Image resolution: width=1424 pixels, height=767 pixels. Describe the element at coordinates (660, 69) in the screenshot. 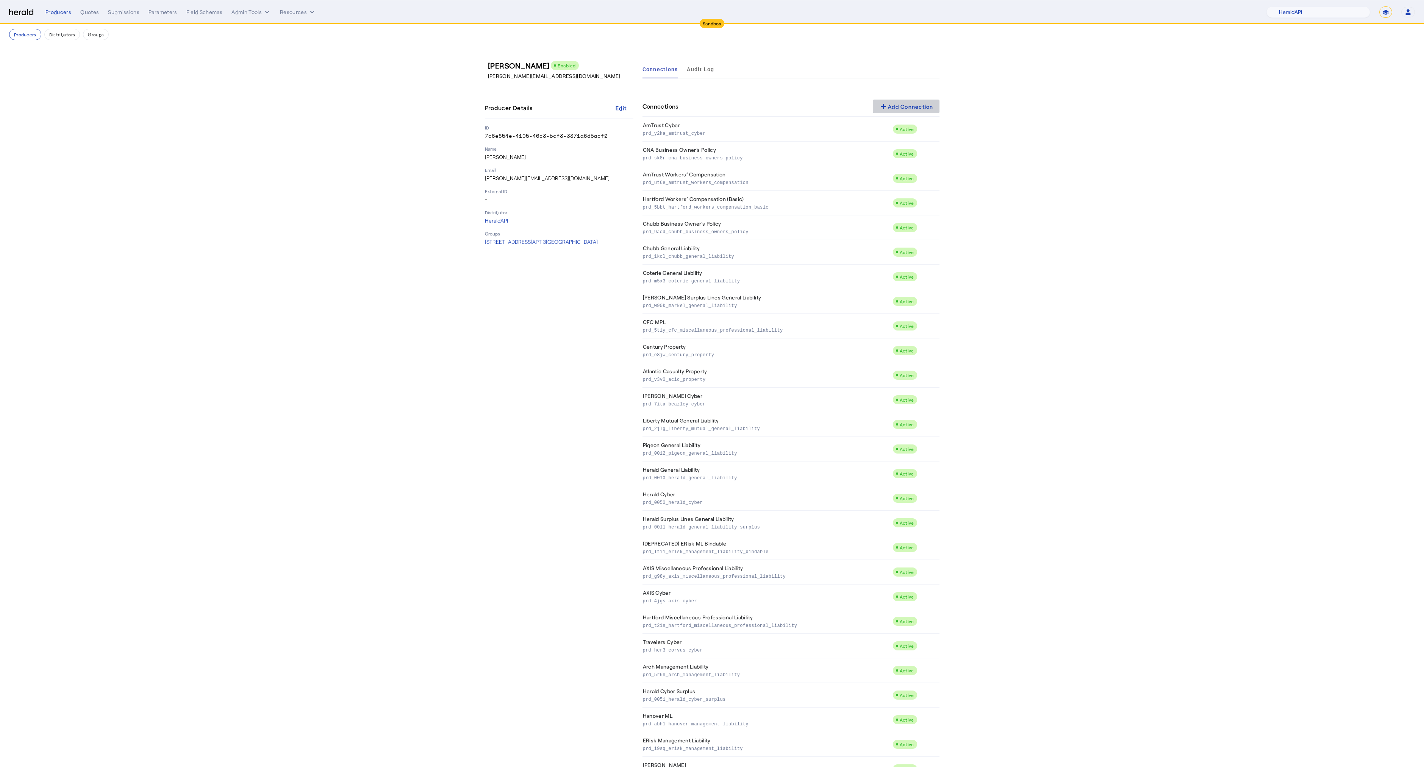

I see `span: Connections` at that location.